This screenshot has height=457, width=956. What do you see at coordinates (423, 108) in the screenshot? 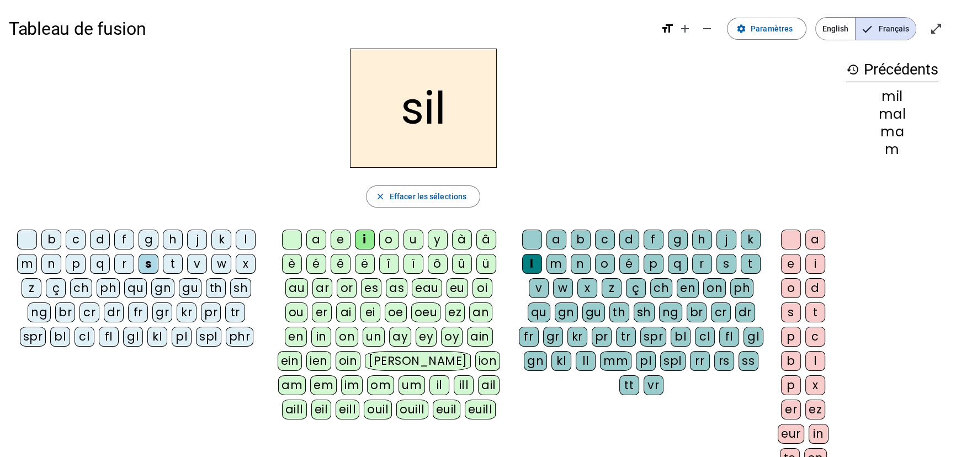
I see `h2: sil` at bounding box center [423, 108].